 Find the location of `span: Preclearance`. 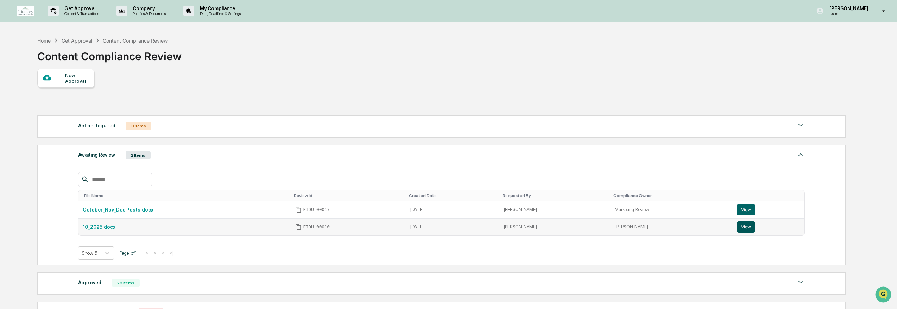

span: Preclearance is located at coordinates (30, 92).